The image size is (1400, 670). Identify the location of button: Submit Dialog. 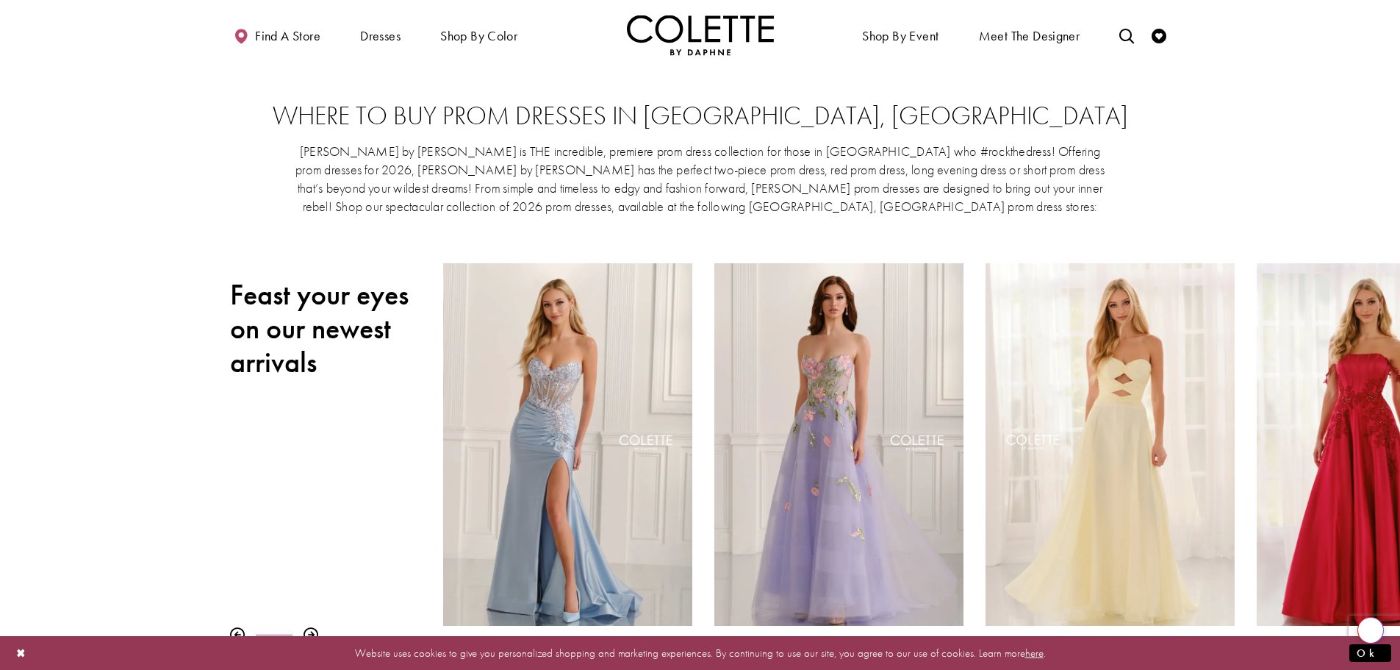
(1370, 652).